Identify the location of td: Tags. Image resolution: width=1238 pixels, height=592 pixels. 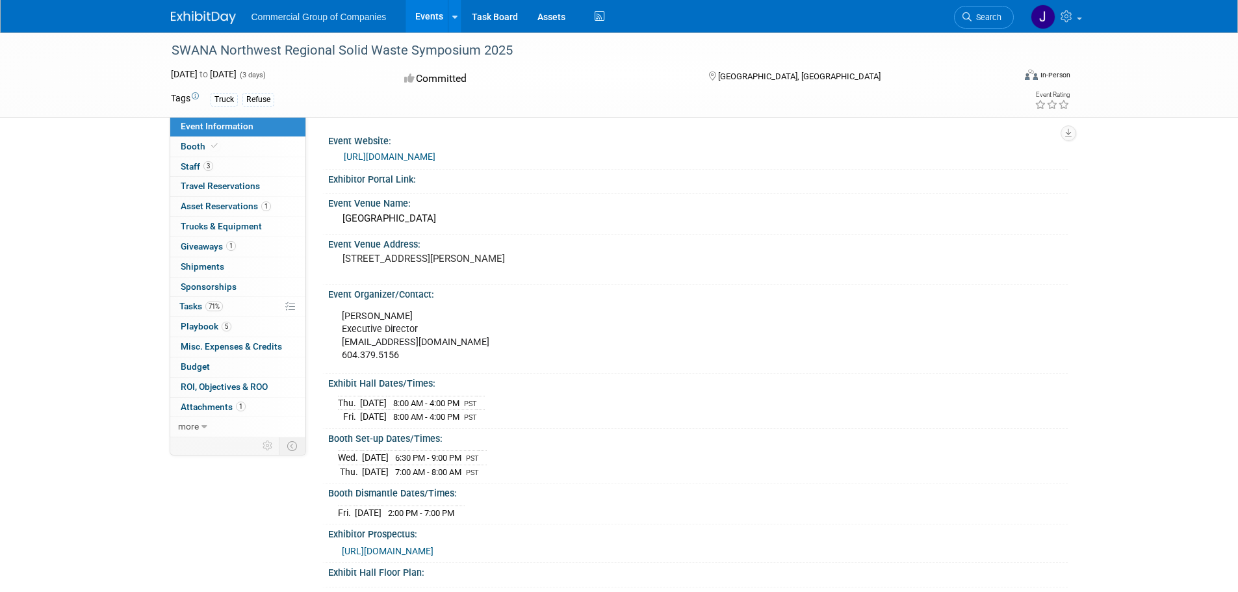
(185, 99).